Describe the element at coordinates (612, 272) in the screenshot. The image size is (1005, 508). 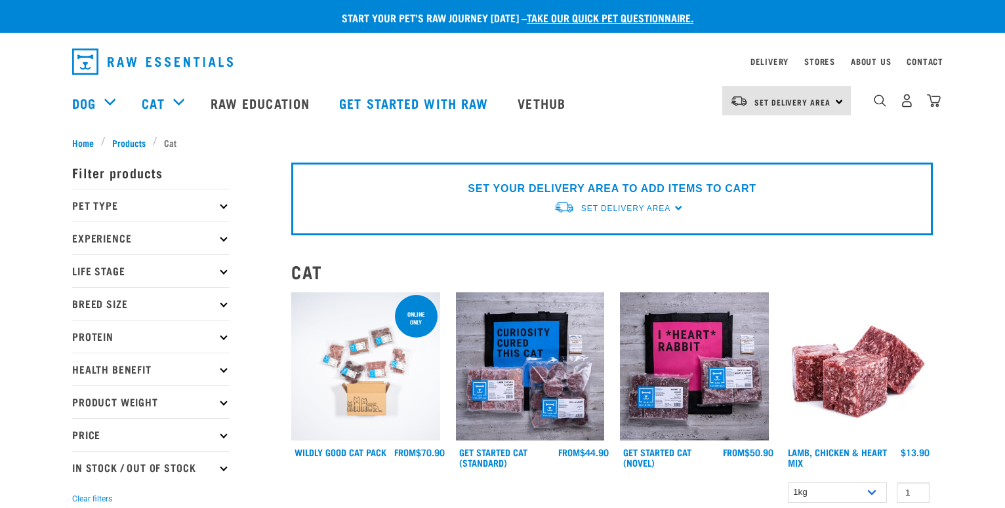
I see `h2: Cat` at that location.